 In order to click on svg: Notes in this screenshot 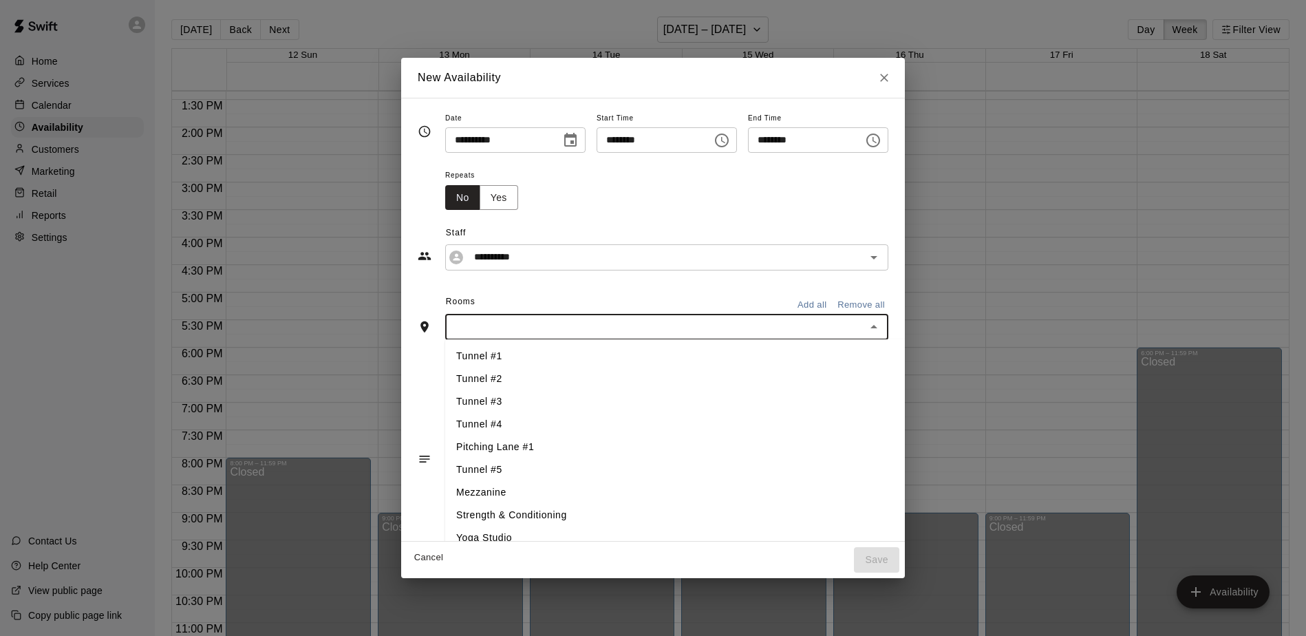, I will do `click(425, 459)`.